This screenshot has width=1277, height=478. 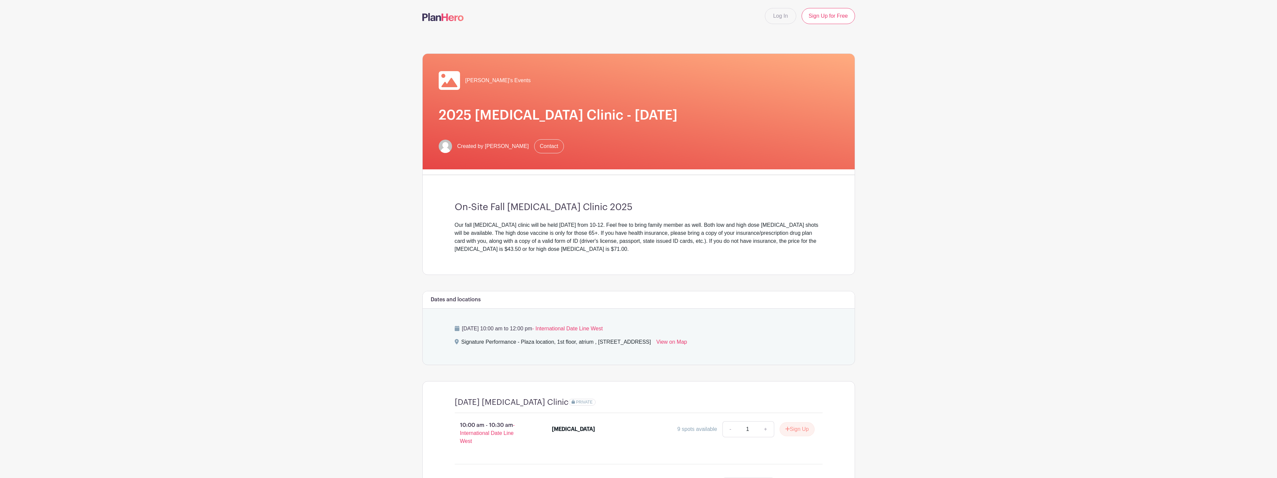 What do you see at coordinates (697, 429) in the screenshot?
I see `div: 9 spots available` at bounding box center [697, 429].